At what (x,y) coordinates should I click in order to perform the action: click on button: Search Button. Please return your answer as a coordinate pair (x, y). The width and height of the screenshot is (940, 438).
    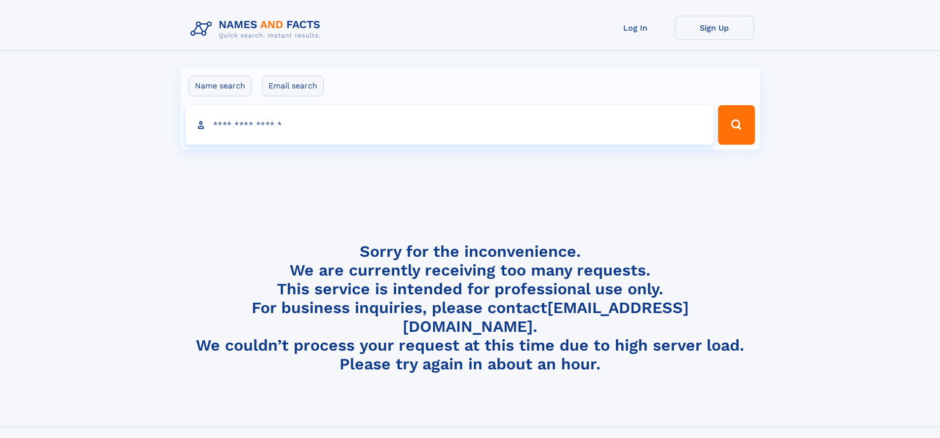
    Looking at the image, I should click on (736, 125).